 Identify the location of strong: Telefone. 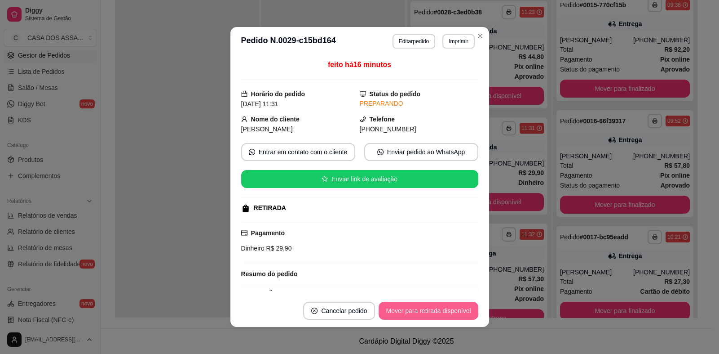
(382, 119).